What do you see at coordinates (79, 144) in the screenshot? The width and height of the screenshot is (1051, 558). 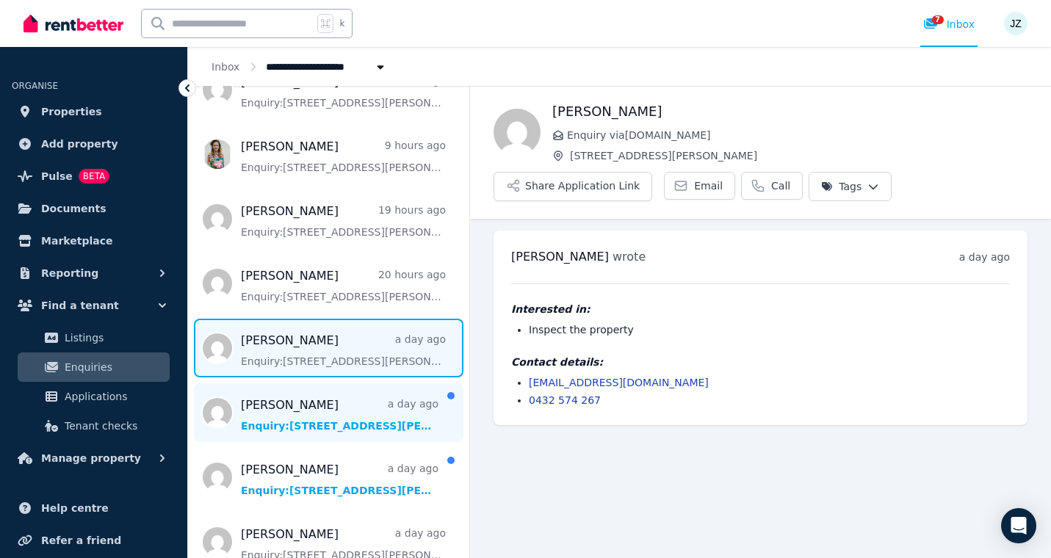 I see `span: Add property` at bounding box center [79, 144].